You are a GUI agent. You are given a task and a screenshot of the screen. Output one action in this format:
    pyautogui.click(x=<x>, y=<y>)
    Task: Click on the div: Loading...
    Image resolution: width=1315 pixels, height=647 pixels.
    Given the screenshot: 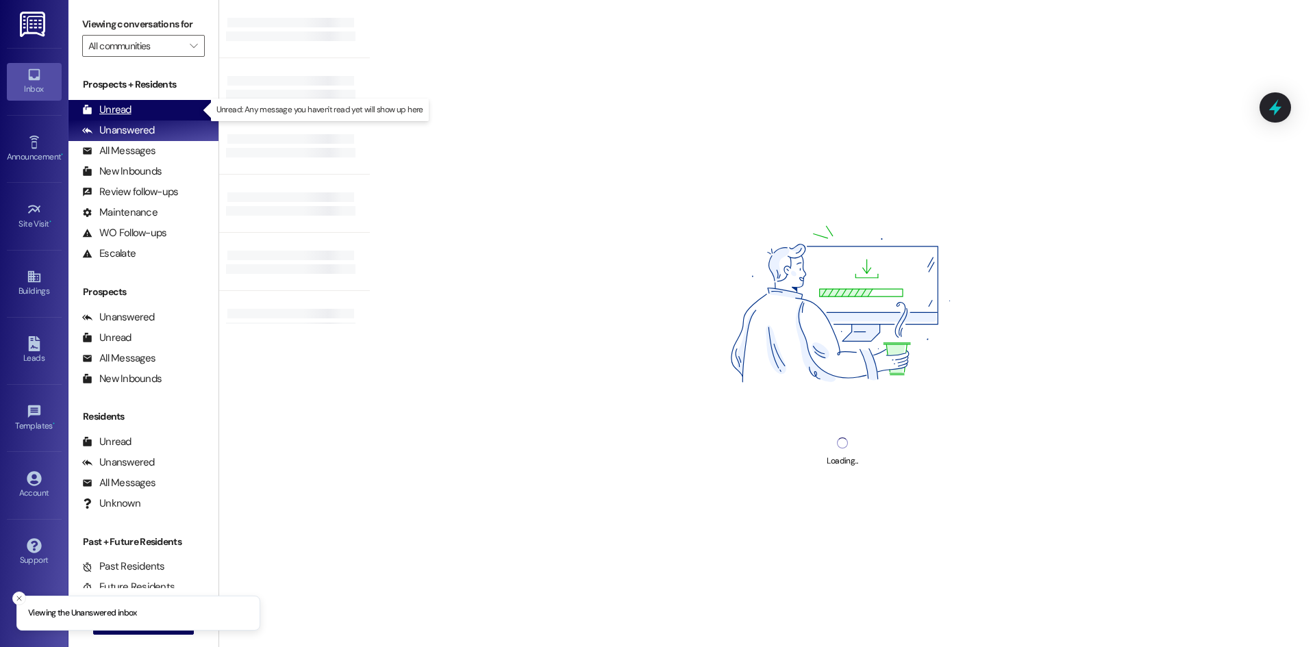 What is the action you would take?
    pyautogui.click(x=842, y=461)
    